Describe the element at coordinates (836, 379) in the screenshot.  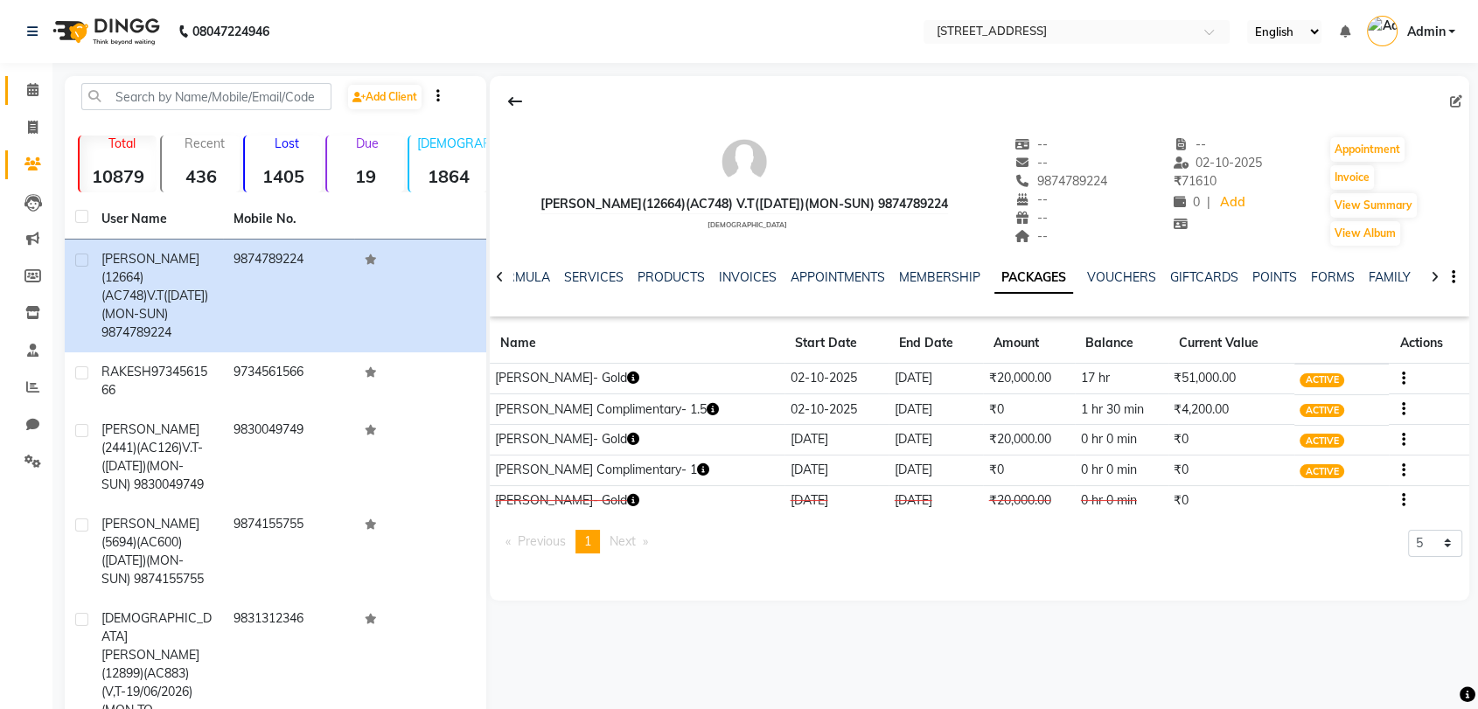
I see `td: 02-10-2025` at that location.